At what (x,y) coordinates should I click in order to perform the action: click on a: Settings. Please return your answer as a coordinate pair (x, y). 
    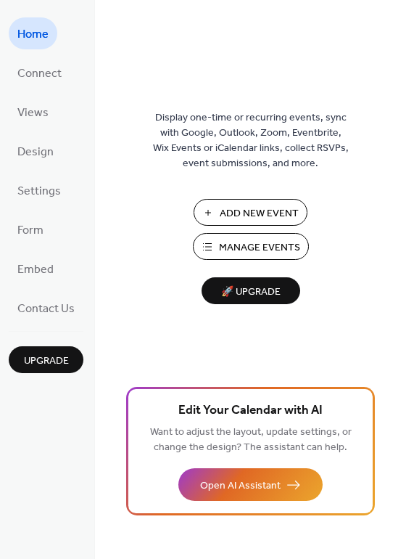
    Looking at the image, I should click on (39, 190).